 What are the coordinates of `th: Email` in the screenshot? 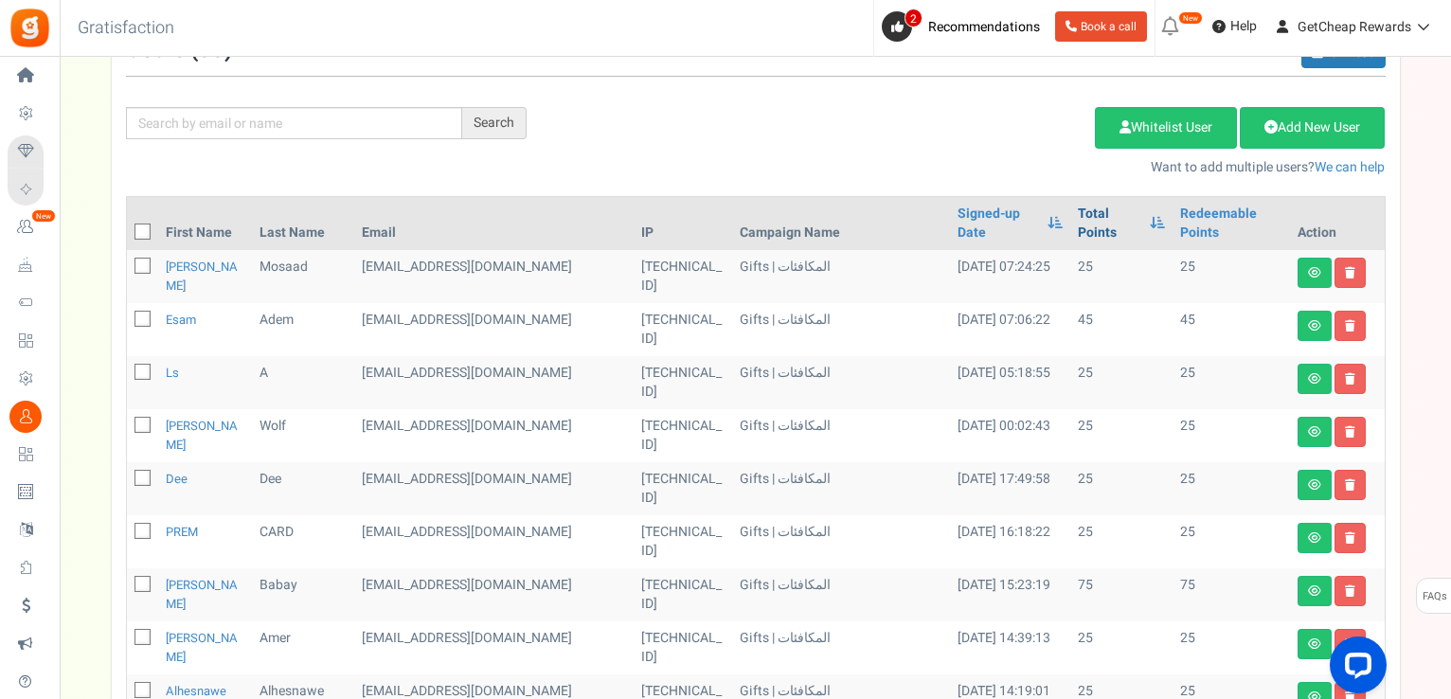 It's located at (493, 224).